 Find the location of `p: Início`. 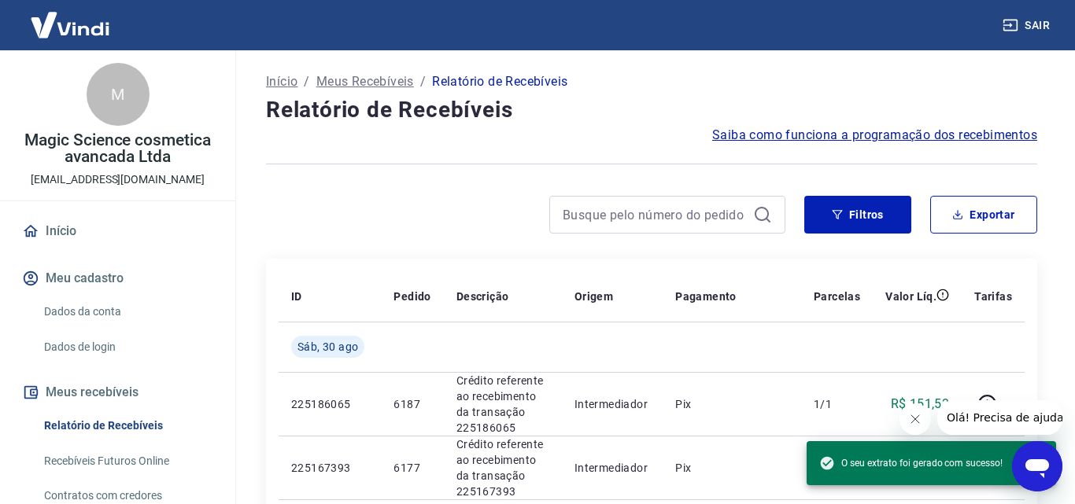

p: Início is located at coordinates (282, 82).